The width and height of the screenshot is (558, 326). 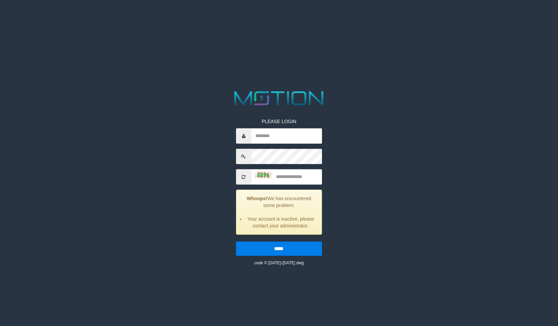 I want to click on p: PLEASE LOGIN, so click(x=279, y=122).